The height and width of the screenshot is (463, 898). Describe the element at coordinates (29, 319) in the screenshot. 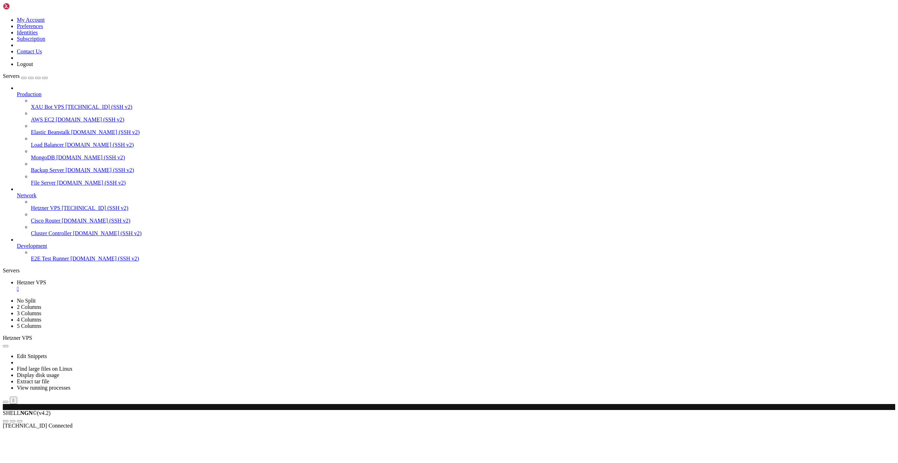

I see `a: 4 Columns` at that location.